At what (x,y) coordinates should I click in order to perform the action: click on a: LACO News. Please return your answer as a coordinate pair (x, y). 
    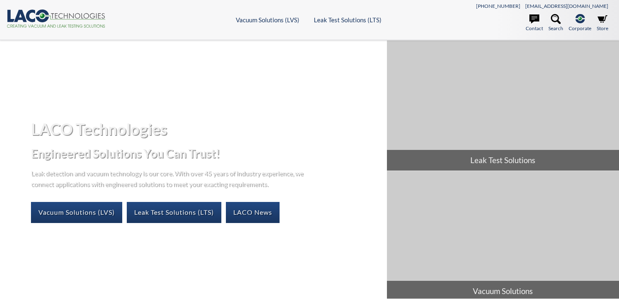
    Looking at the image, I should click on (253, 212).